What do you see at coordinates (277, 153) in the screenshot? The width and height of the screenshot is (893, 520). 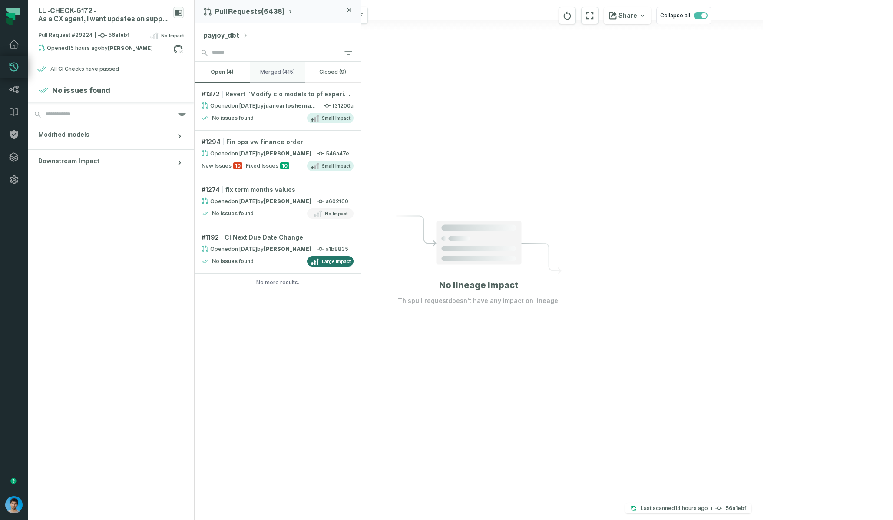 I see `div: 546a47e` at bounding box center [277, 153].